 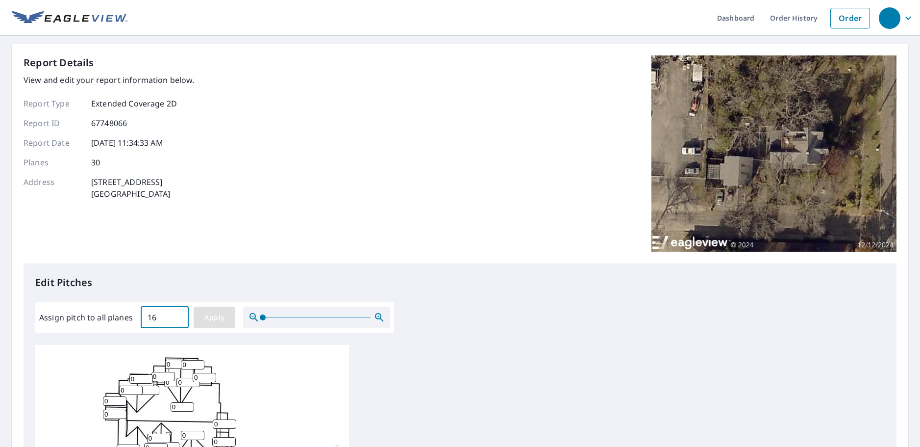 I want to click on p: Planes, so click(x=53, y=162).